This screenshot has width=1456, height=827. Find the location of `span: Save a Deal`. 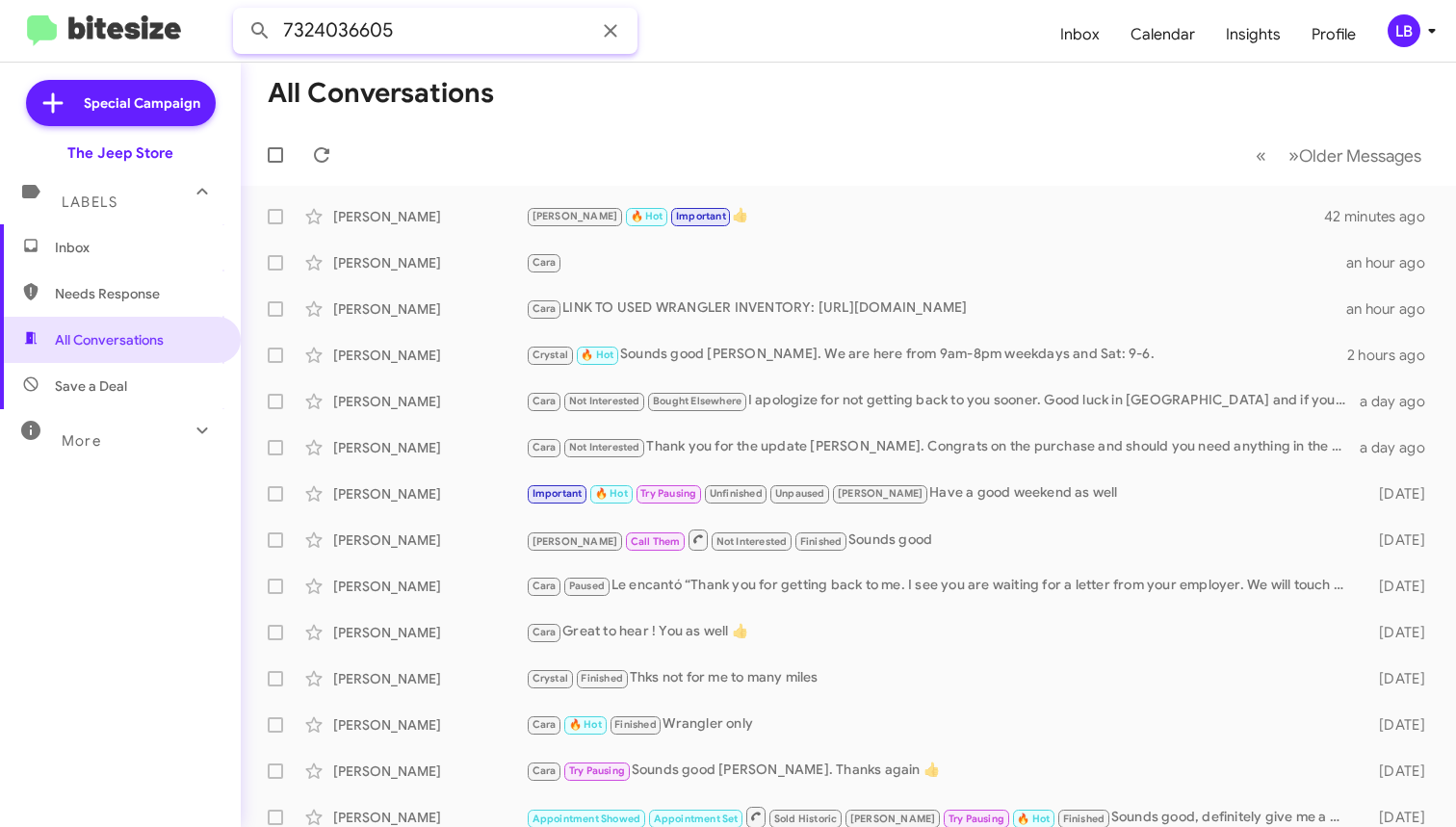

span: Save a Deal is located at coordinates (91, 386).